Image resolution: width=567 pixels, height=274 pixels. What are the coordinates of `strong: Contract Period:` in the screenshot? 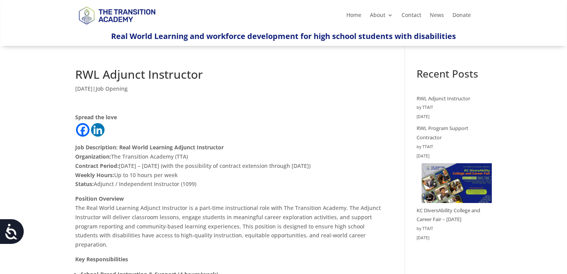 It's located at (97, 166).